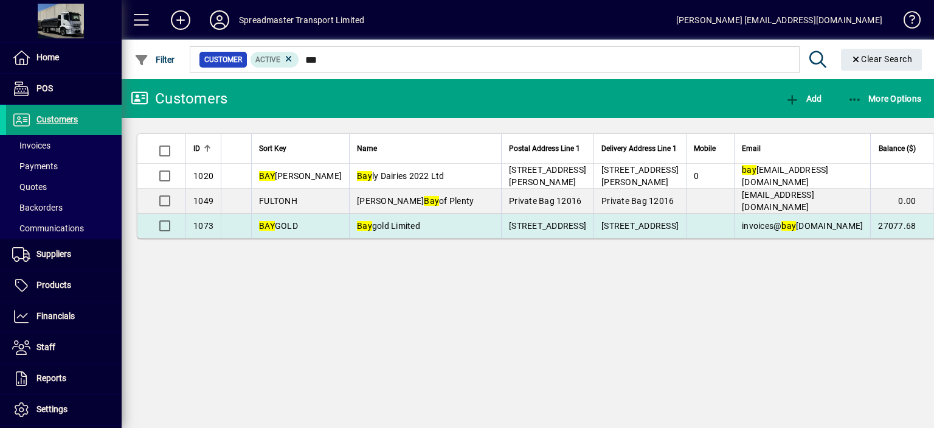  What do you see at coordinates (302, 20) in the screenshot?
I see `div: Spreadmaster Transport Limited` at bounding box center [302, 20].